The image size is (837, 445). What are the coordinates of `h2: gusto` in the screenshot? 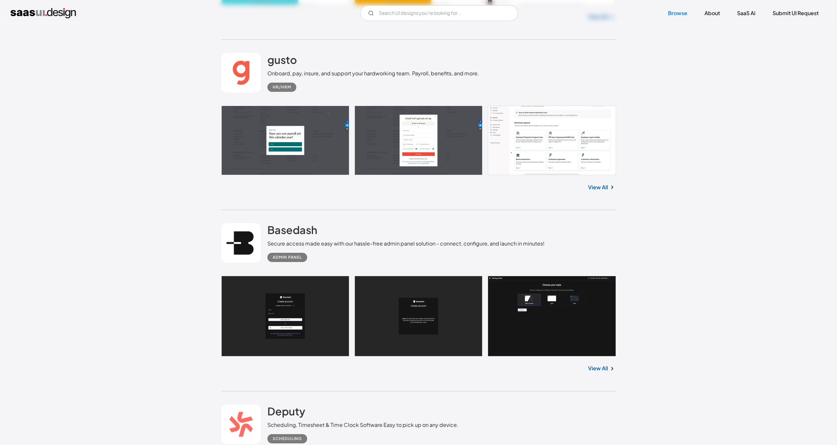 It's located at (282, 60).